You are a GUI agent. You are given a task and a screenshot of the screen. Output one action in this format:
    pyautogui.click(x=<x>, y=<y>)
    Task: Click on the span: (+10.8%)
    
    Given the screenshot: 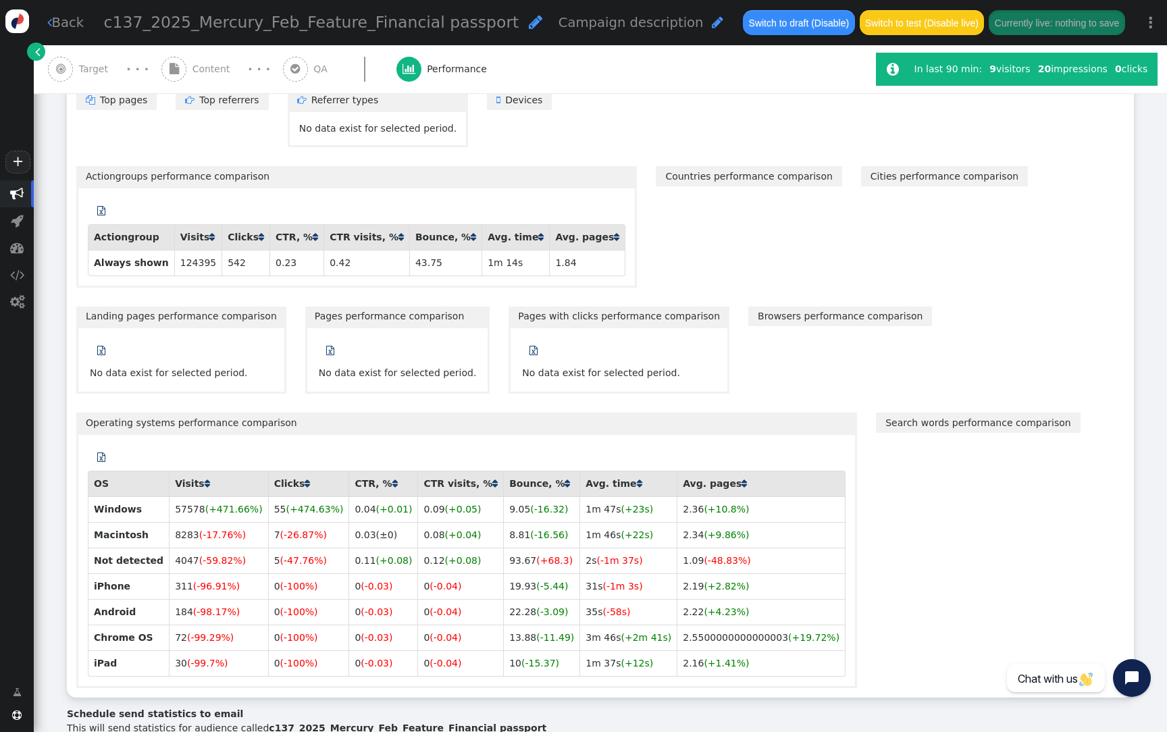 What is the action you would take?
    pyautogui.click(x=726, y=509)
    